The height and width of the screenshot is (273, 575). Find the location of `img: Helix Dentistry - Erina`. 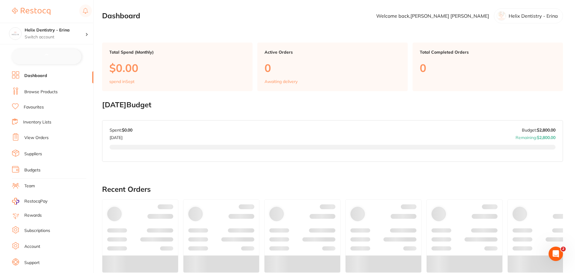

img: Helix Dentistry - Erina is located at coordinates (15, 34).